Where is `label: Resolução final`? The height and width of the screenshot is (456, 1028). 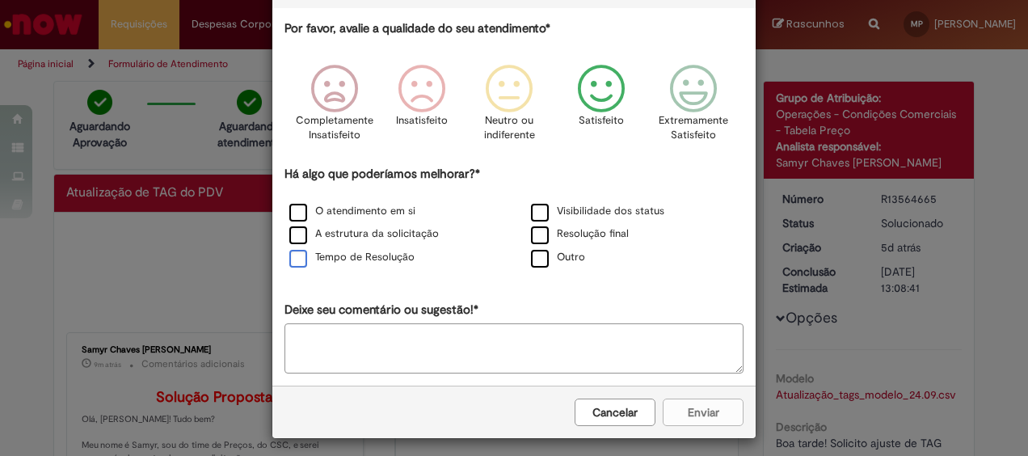
label: Resolução final is located at coordinates (580, 234).